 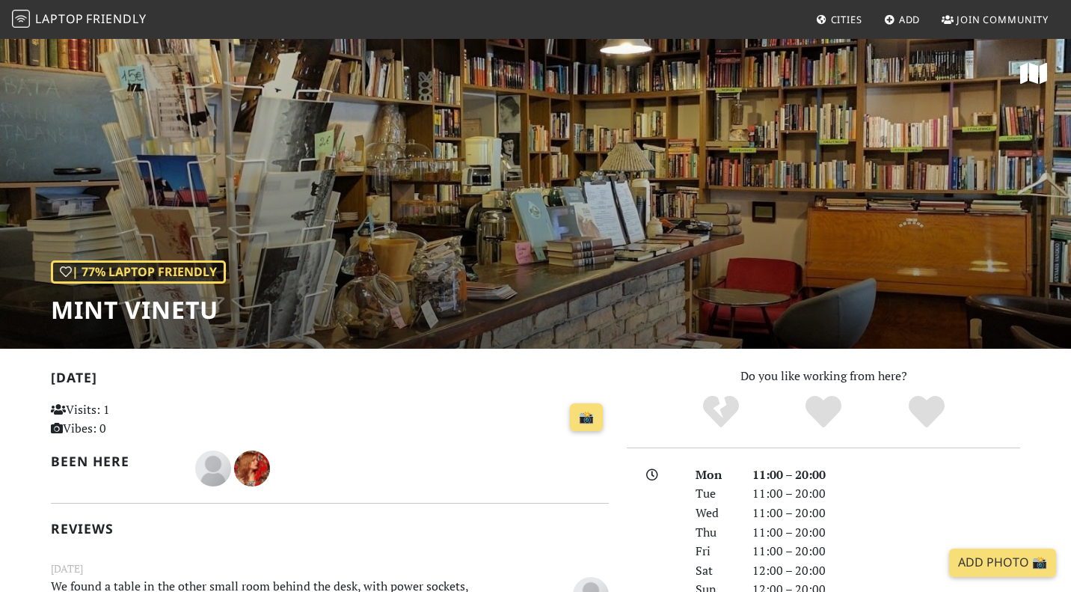 I want to click on img: 2927-ann.jpg, so click(x=252, y=468).